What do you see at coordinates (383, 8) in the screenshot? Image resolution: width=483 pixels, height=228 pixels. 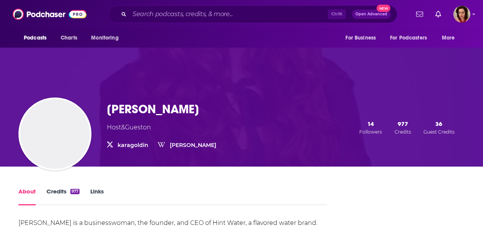 I see `span: New` at bounding box center [383, 8].